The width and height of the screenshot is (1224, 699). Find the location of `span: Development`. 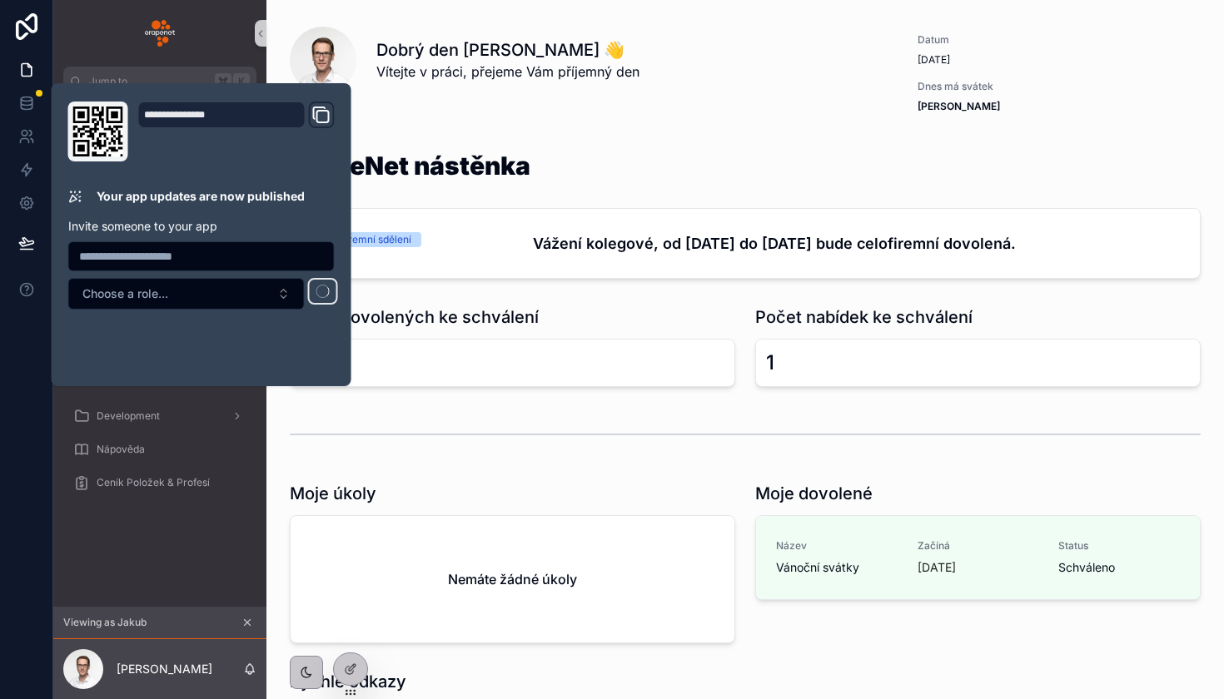

span: Development is located at coordinates (128, 416).